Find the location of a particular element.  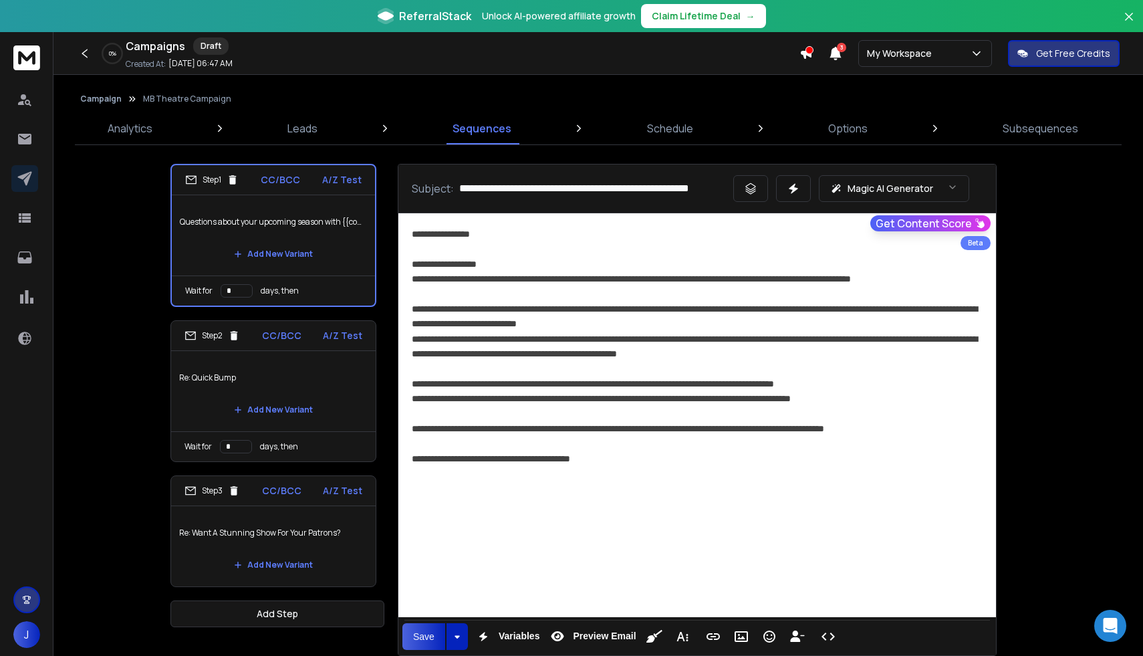

button: J is located at coordinates (27, 635).